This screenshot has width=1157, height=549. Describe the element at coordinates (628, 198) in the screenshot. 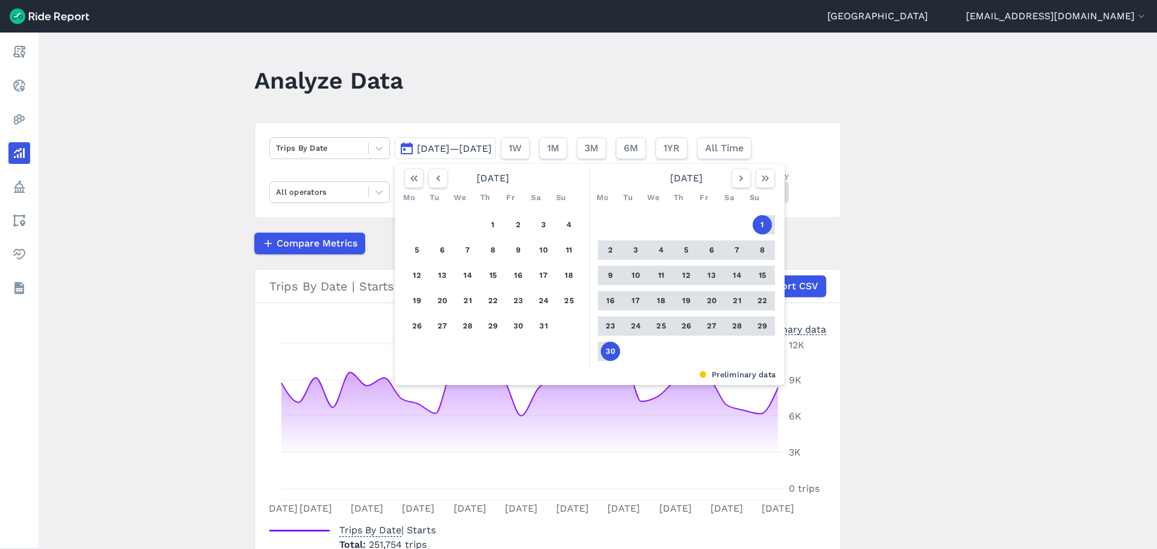

I see `div: Tu` at that location.